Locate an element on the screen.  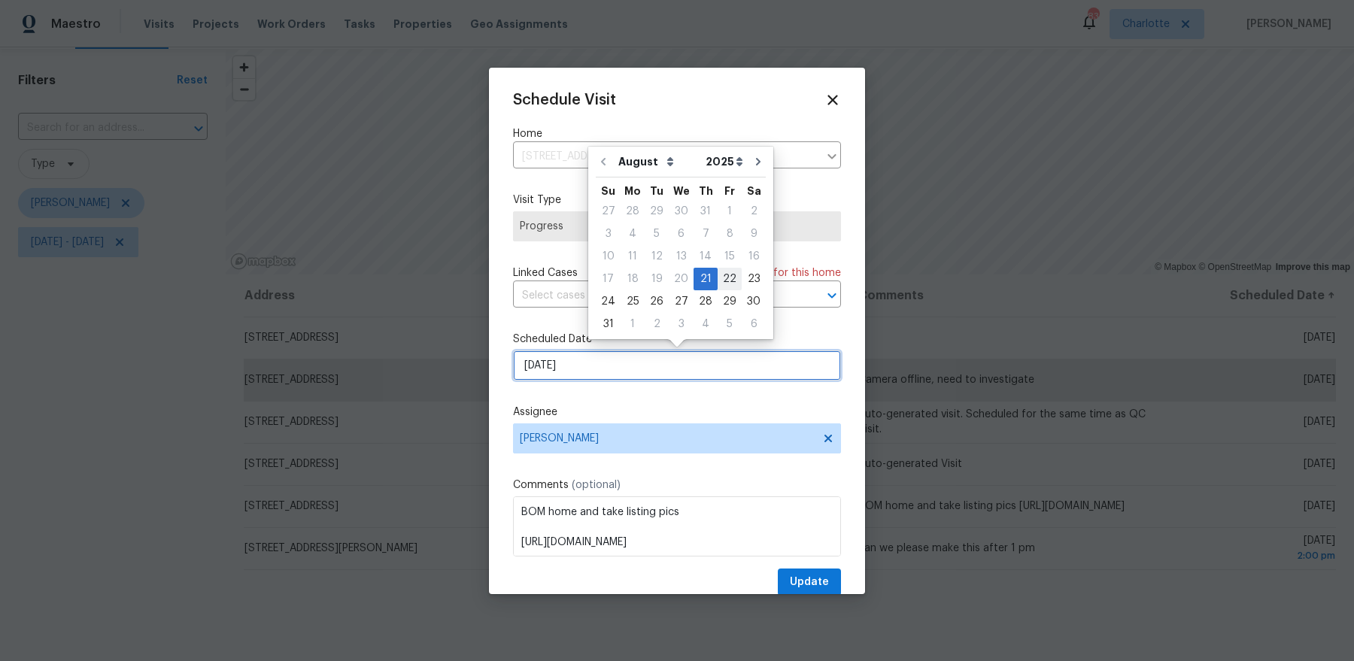
div: 11 is located at coordinates (633, 257).